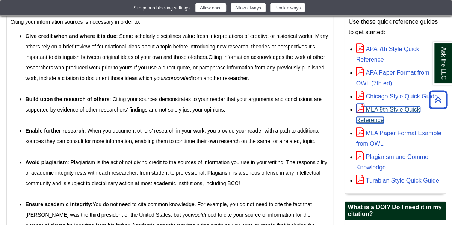 The height and width of the screenshot is (225, 452). What do you see at coordinates (393, 162) in the screenshot?
I see `a: Plagiarism and Common Knowledge` at bounding box center [393, 162].